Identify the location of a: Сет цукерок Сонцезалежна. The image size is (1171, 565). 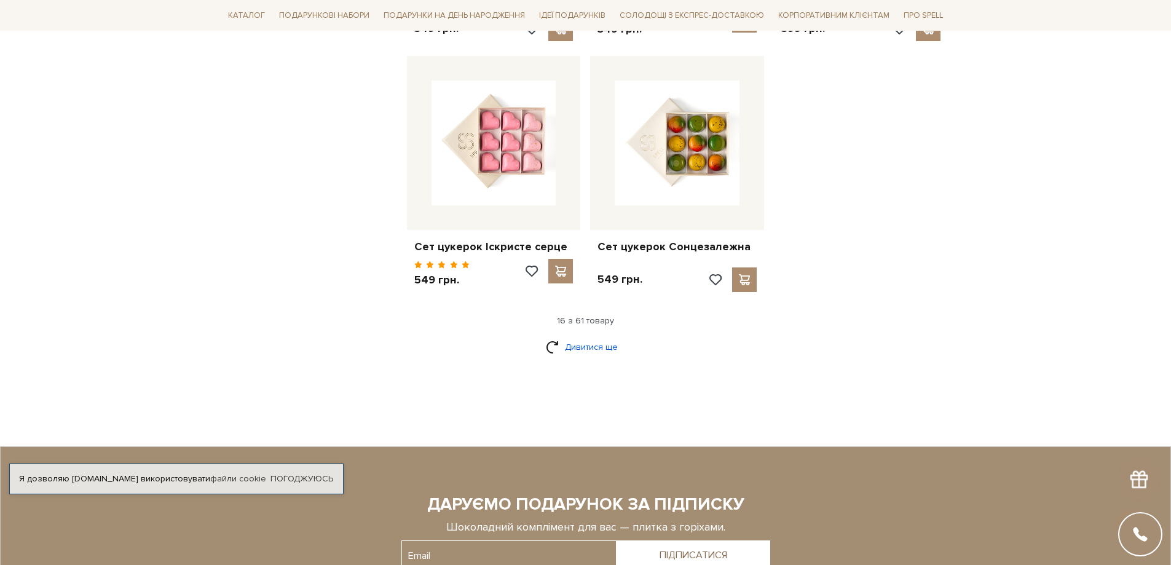
(677, 246).